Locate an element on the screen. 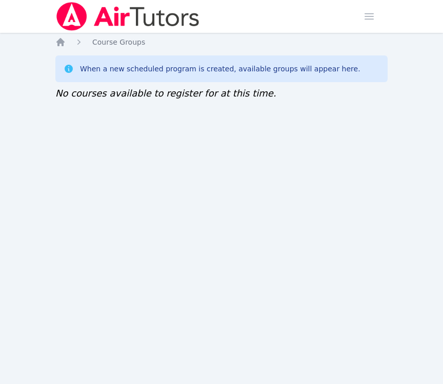 The height and width of the screenshot is (384, 443). img: Air Tutors is located at coordinates (128, 16).